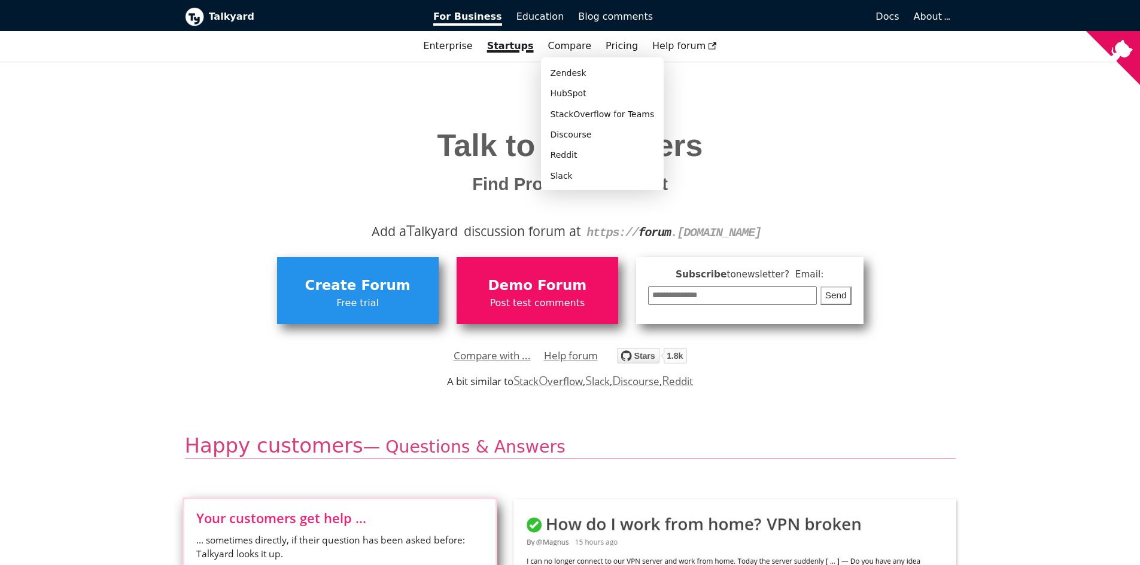 The height and width of the screenshot is (565, 1140). Describe the element at coordinates (616, 380) in the screenshot. I see `span: D` at that location.